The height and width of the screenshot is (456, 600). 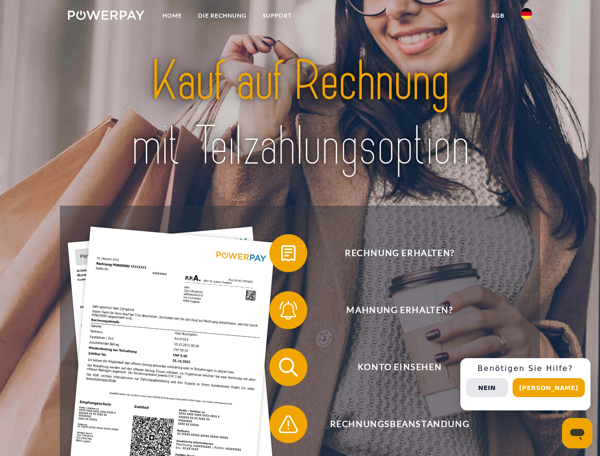 I want to click on h3: Benötigen Sie Hilfe?, so click(x=526, y=369).